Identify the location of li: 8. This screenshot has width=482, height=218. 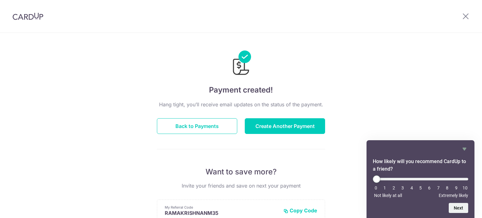
(448, 188).